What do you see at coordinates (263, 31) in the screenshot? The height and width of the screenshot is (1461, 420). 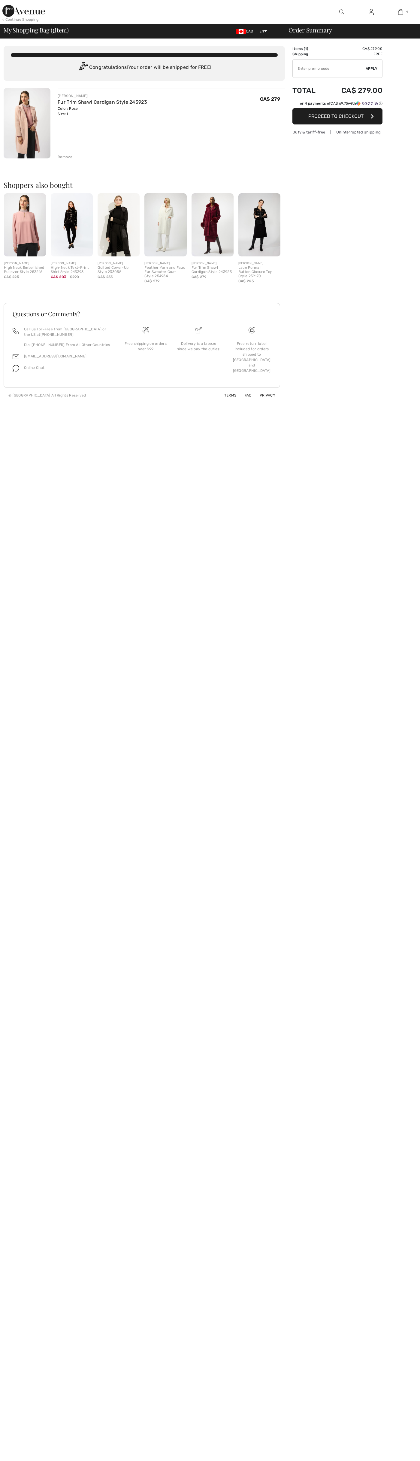 I see `span: EN` at bounding box center [263, 31].